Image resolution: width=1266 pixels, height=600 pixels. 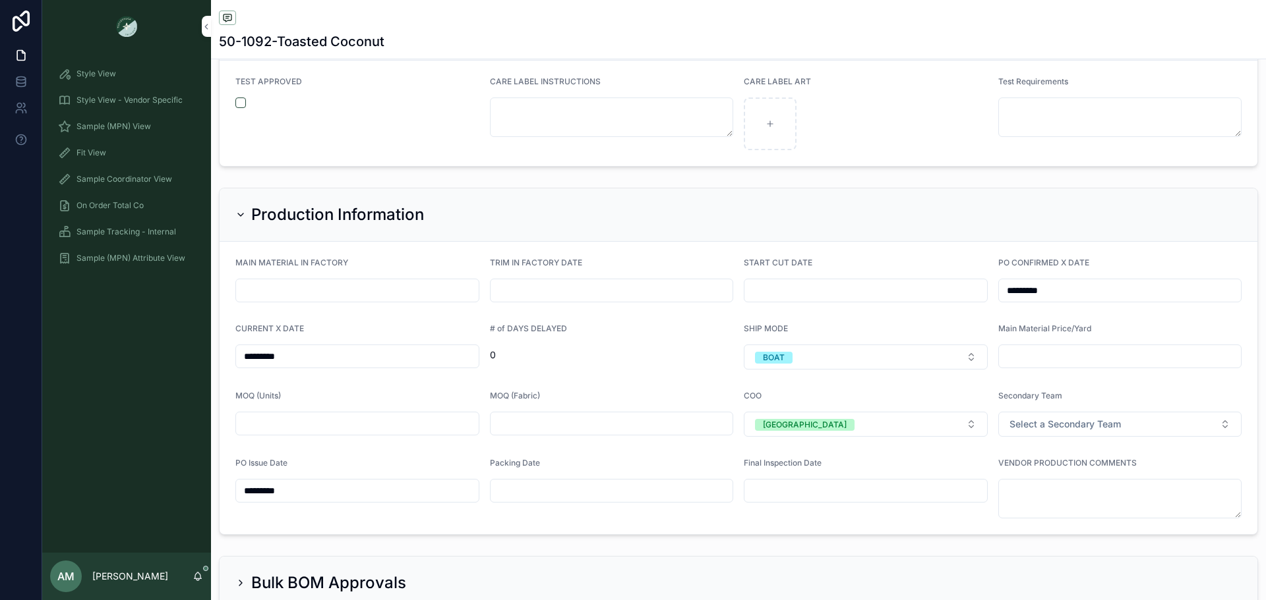 I want to click on span: Packing Date, so click(x=515, y=463).